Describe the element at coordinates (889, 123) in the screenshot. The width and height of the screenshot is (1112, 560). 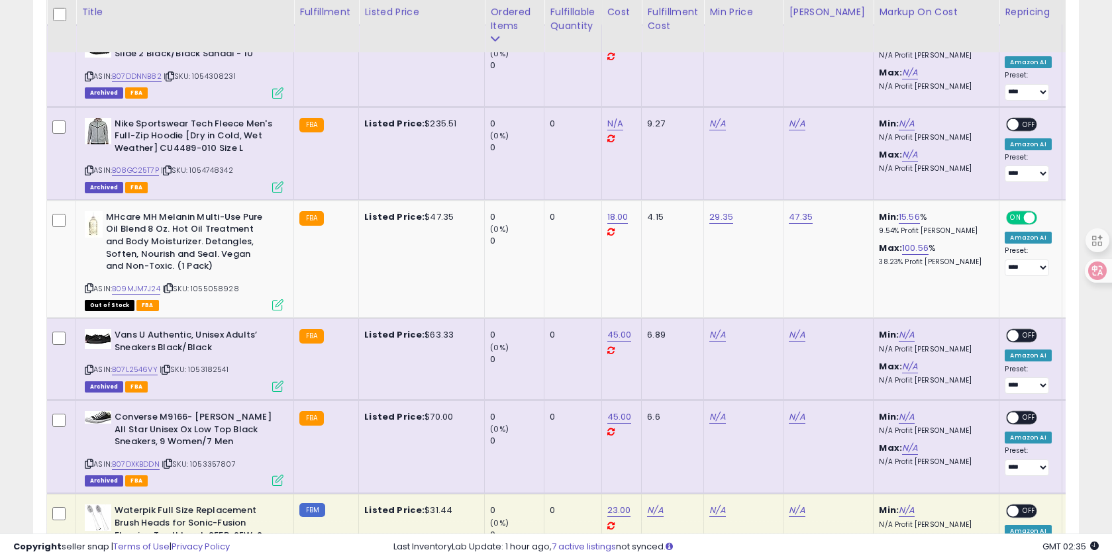
I see `b: Min:` at that location.